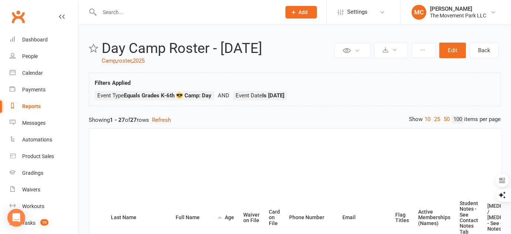  Describe the element at coordinates (34, 90) in the screenshot. I see `div: Payments` at that location.